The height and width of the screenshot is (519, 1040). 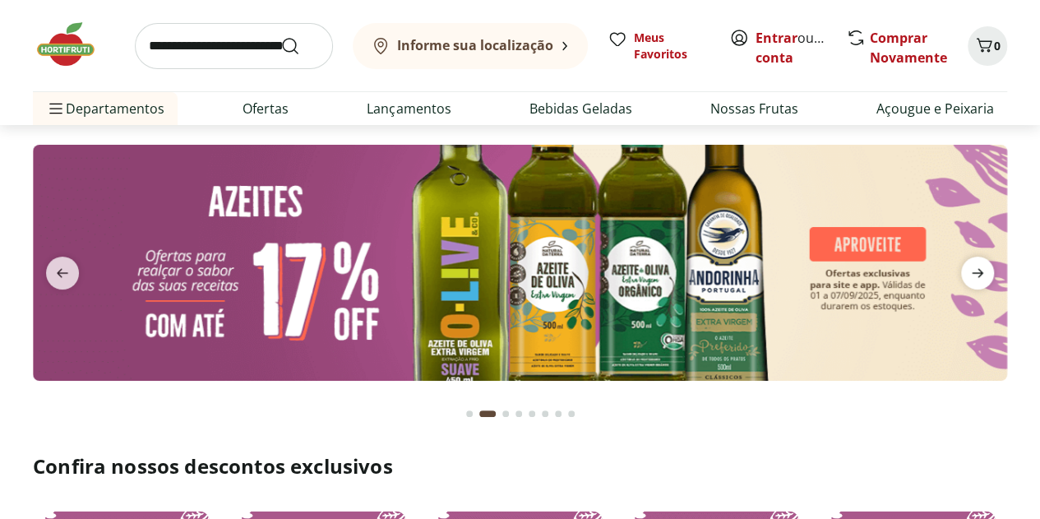 What do you see at coordinates (300, 46) in the screenshot?
I see `button: Submit Search` at bounding box center [300, 46].